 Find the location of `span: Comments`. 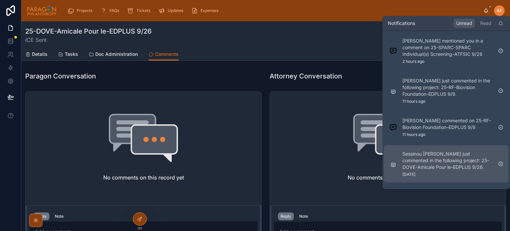

span: Comments is located at coordinates (167, 54).